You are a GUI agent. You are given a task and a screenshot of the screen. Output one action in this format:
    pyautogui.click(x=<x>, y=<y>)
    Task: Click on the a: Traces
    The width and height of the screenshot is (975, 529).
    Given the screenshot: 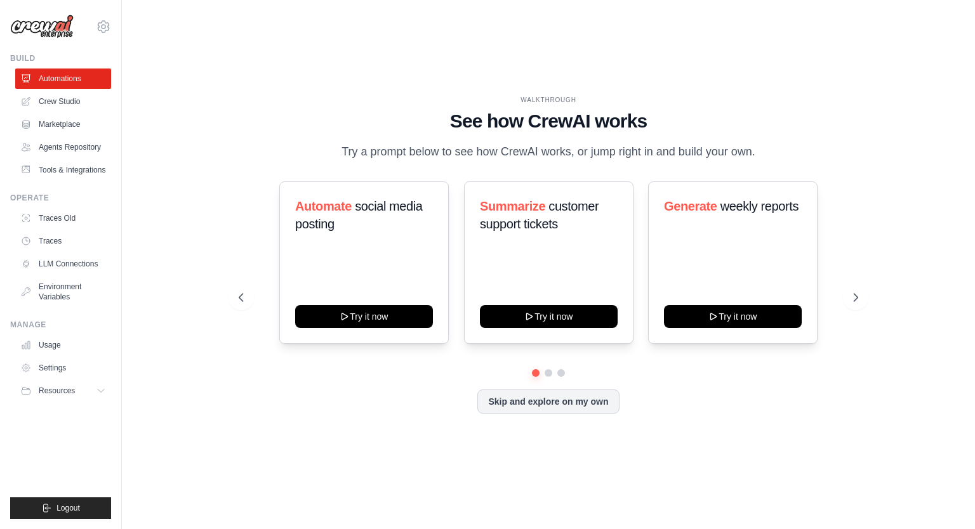 What is the action you would take?
    pyautogui.click(x=63, y=241)
    